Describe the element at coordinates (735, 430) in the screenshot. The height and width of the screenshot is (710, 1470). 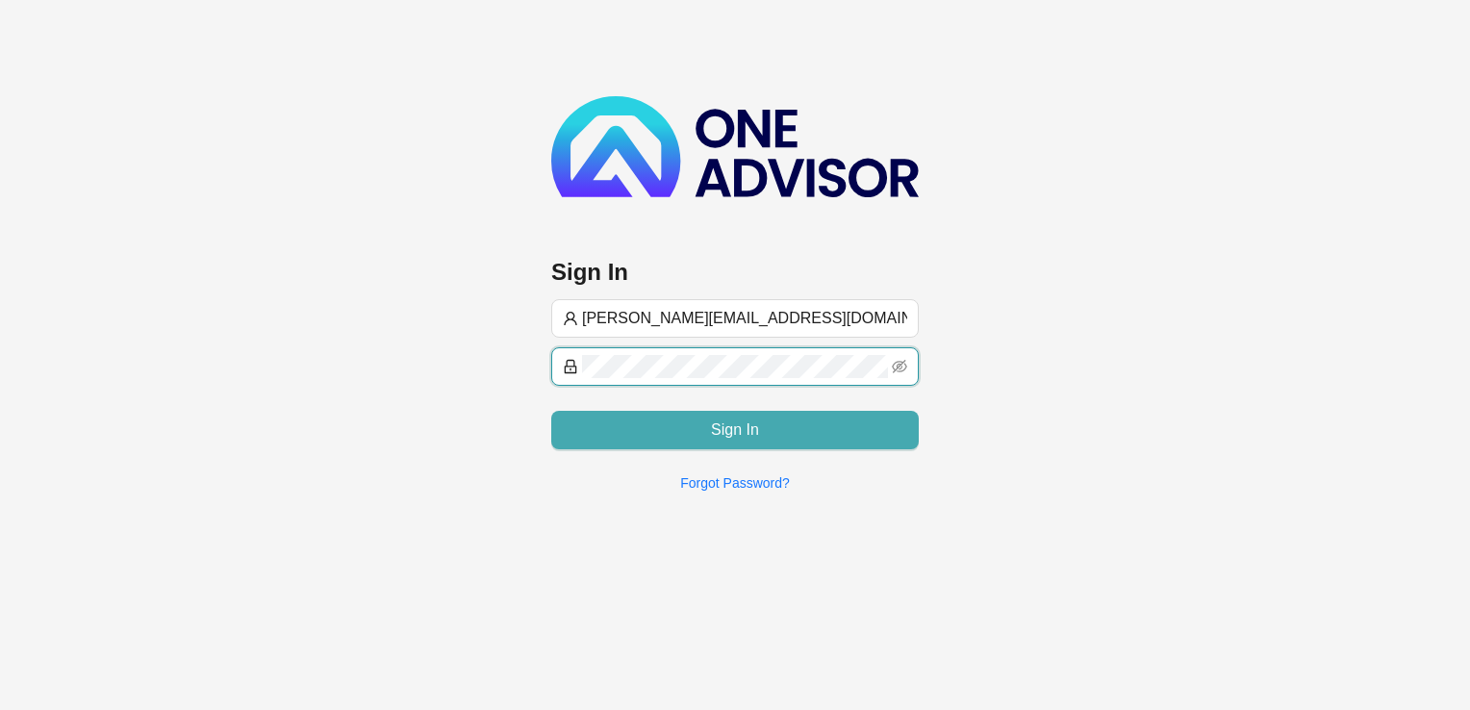
I see `button: Sign In` at that location.